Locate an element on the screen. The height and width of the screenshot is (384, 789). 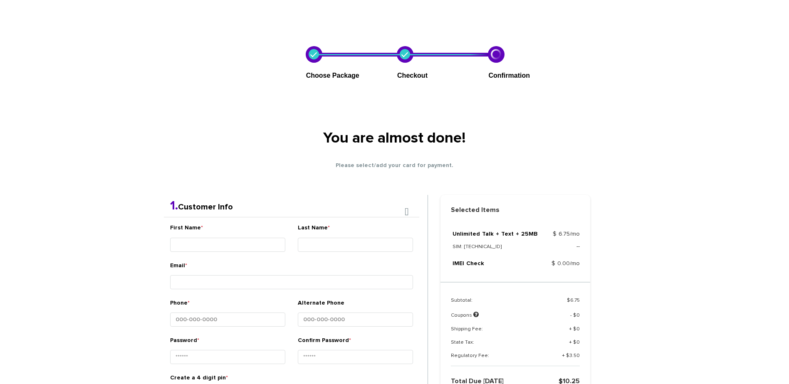
td: Subtotal: is located at coordinates (495, 304).